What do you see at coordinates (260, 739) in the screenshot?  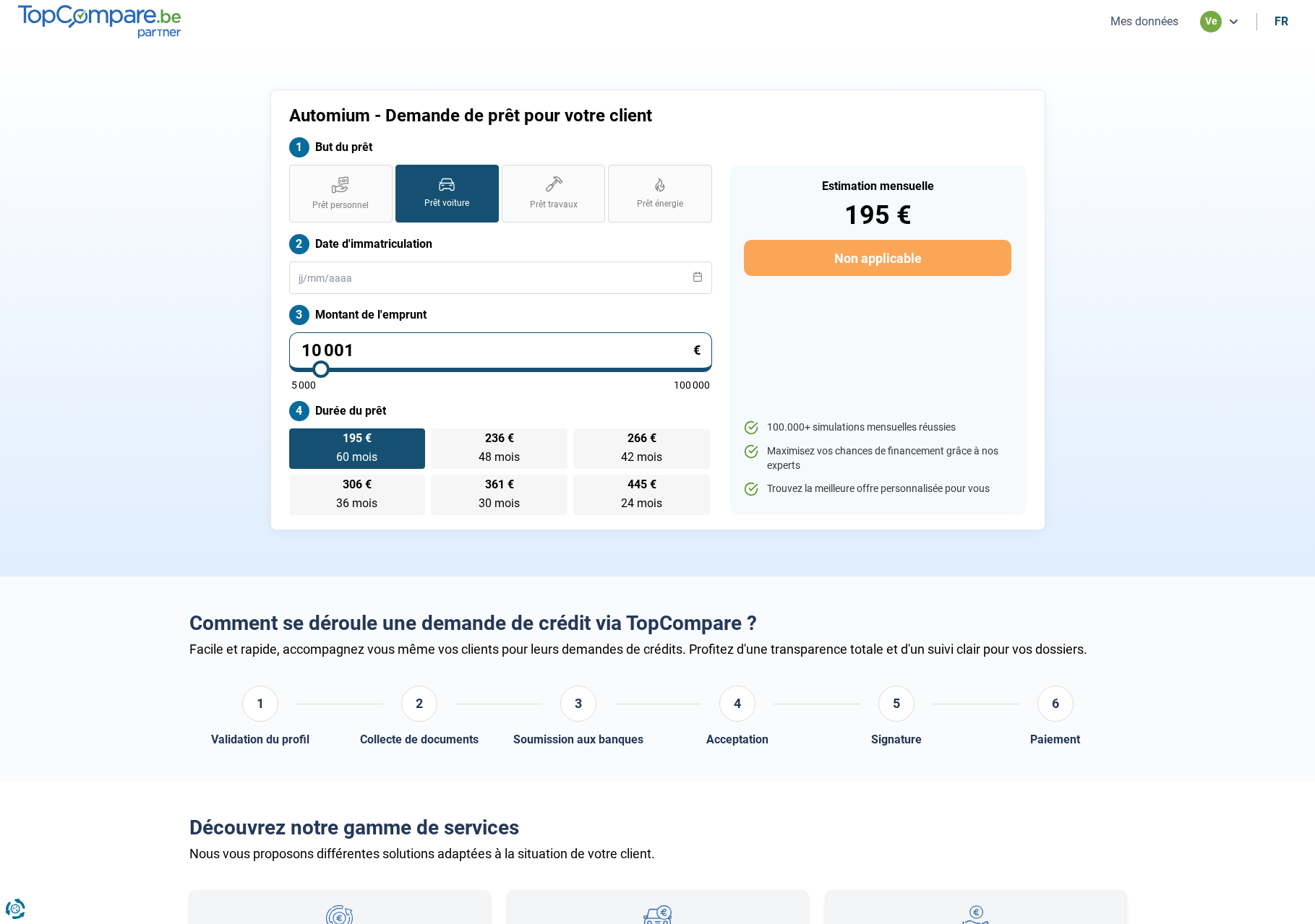 I see `div: Validation du profil` at bounding box center [260, 739].